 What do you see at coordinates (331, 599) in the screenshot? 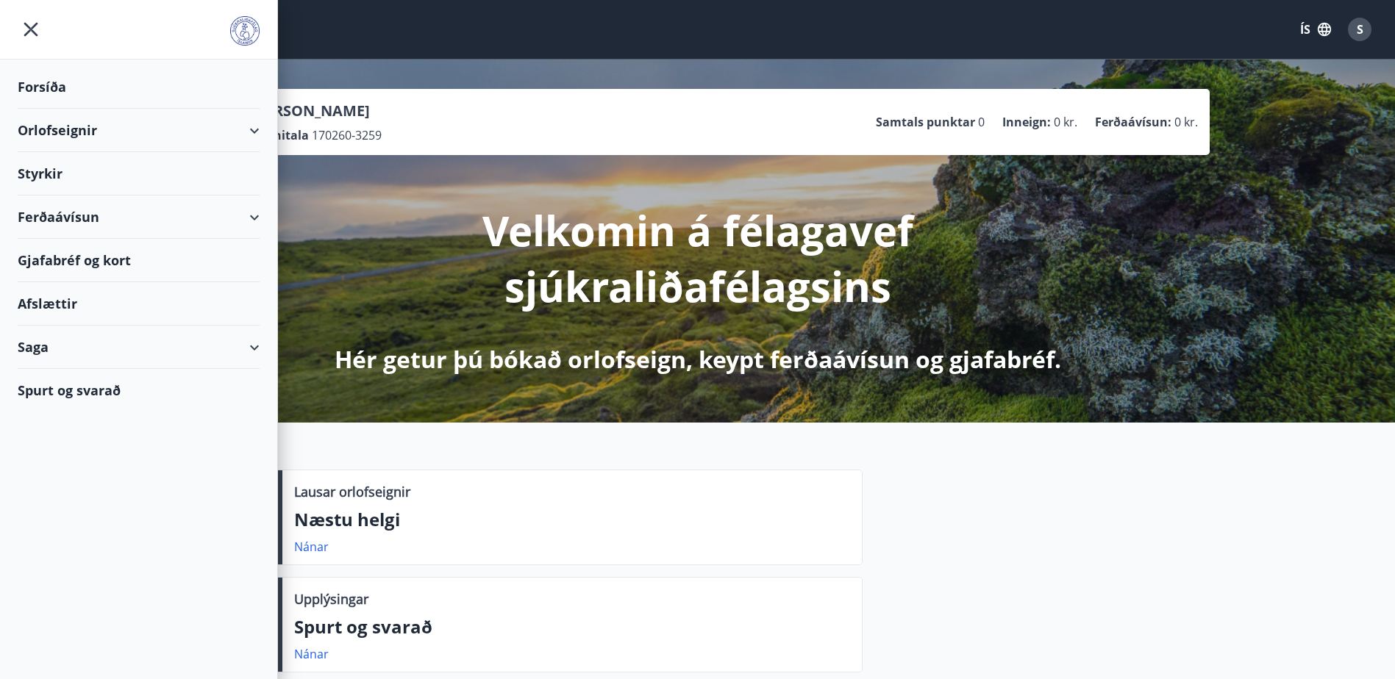
I see `p: Upplýsingar` at bounding box center [331, 599].